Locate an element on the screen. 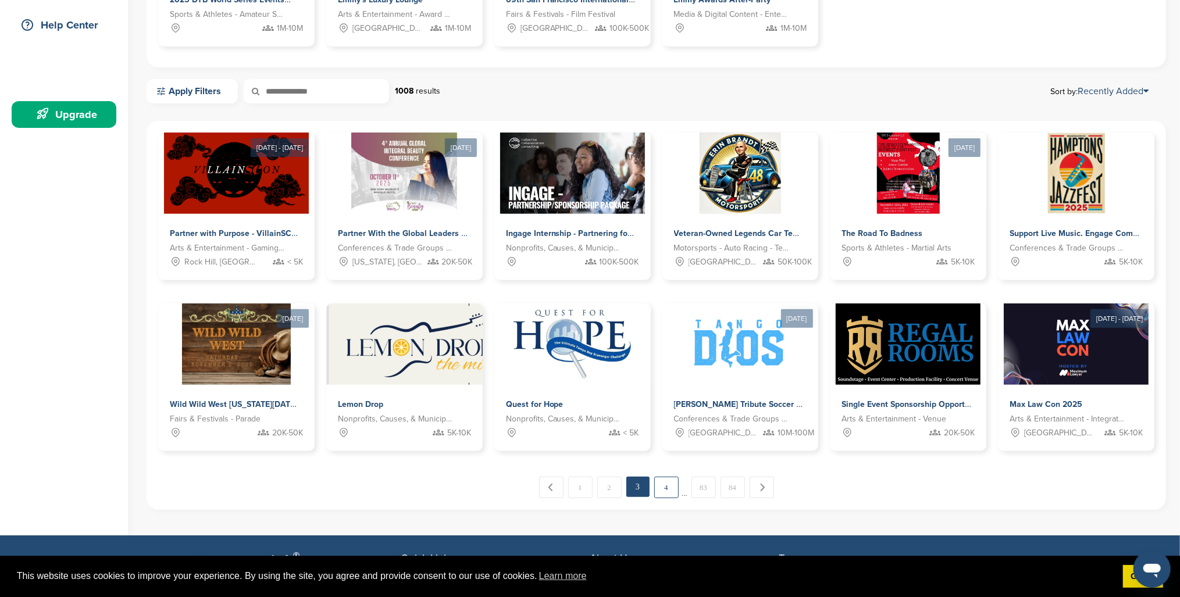 The height and width of the screenshot is (597, 1180). span: Conferences & Trade Groups - Entertainment is located at coordinates (1067, 248).